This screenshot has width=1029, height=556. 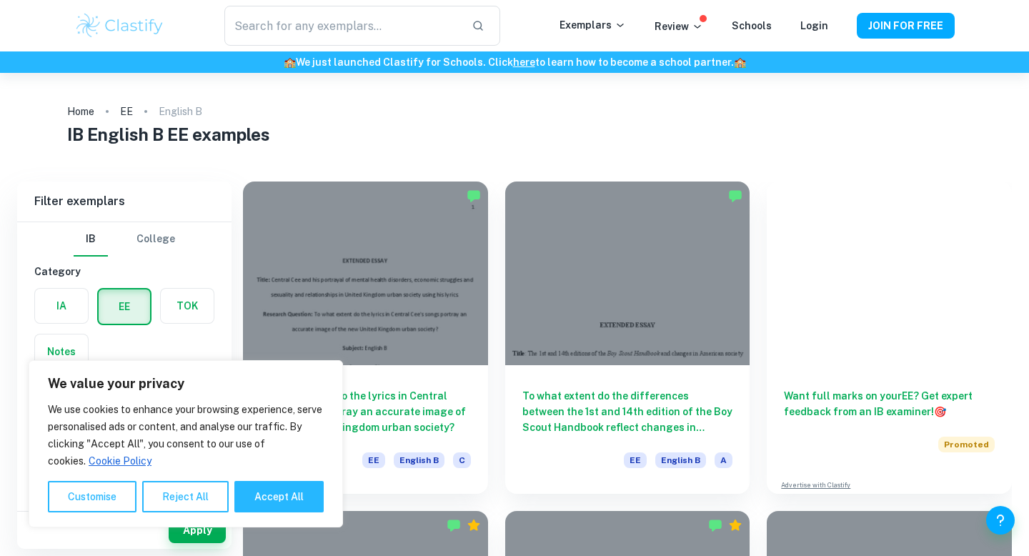 I want to click on h6: Want full marks on your EE ? Get expert feedback from an IB examiner!, so click(x=889, y=404).